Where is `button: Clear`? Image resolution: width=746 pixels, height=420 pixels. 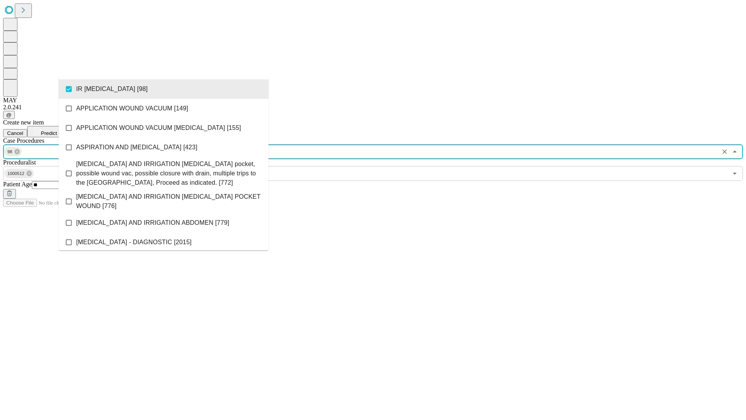
button: Clear is located at coordinates (725, 152).